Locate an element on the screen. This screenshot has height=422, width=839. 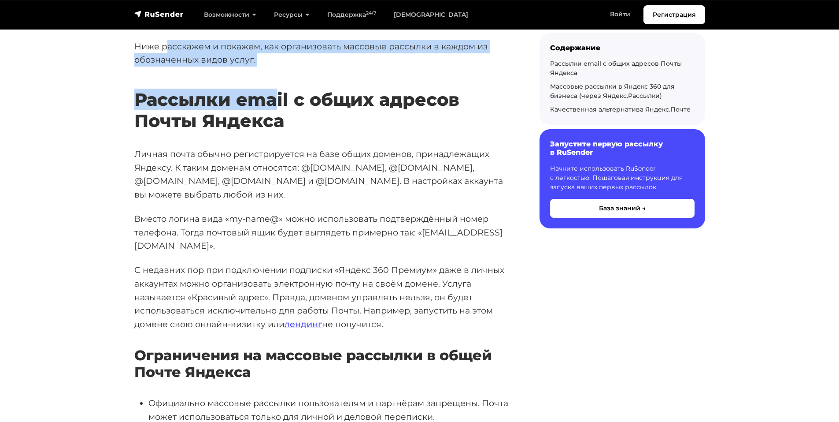
p: Вместо логина вида «my-name@» можно использовать подтверждённый номер телефона. Тогда почтовый ящ... is located at coordinates (323, 232).